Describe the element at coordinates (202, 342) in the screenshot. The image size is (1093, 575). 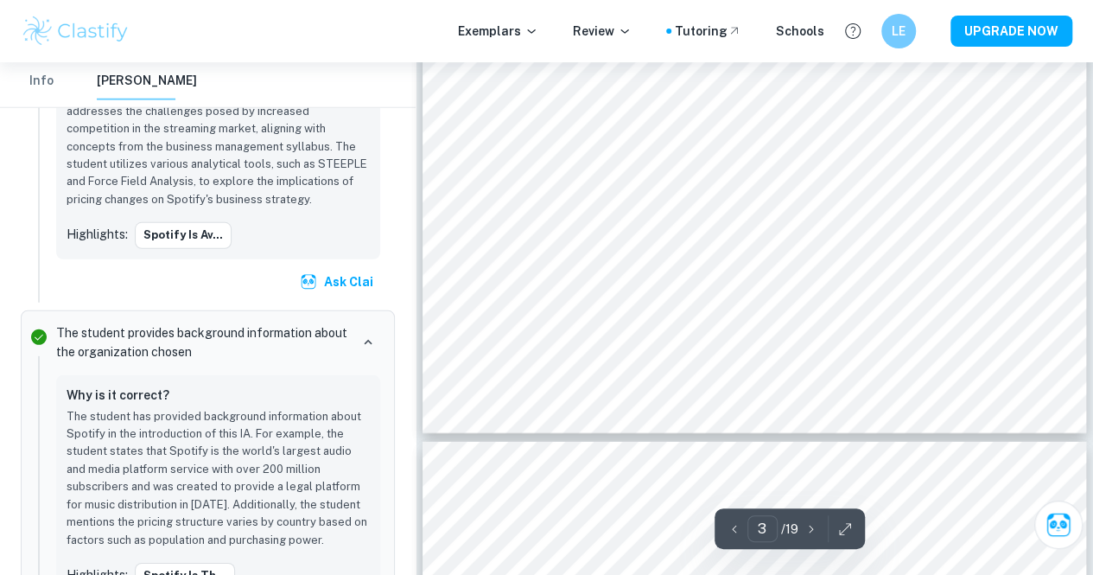
I see `p: The student provides background information about the organization chosen` at that location.